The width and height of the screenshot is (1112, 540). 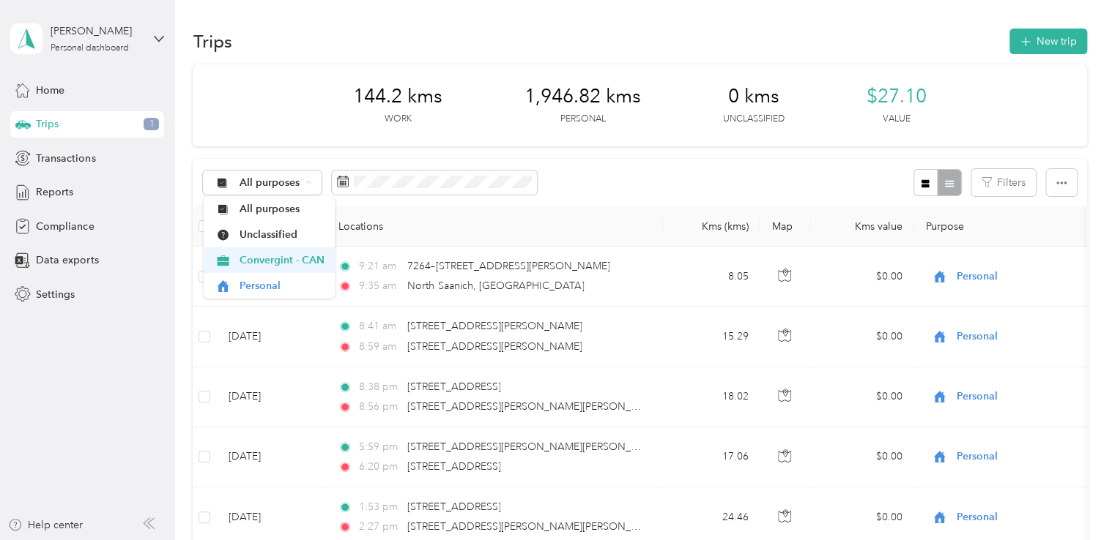 What do you see at coordinates (582, 97) in the screenshot?
I see `span: 1,946.82 kms` at bounding box center [582, 97].